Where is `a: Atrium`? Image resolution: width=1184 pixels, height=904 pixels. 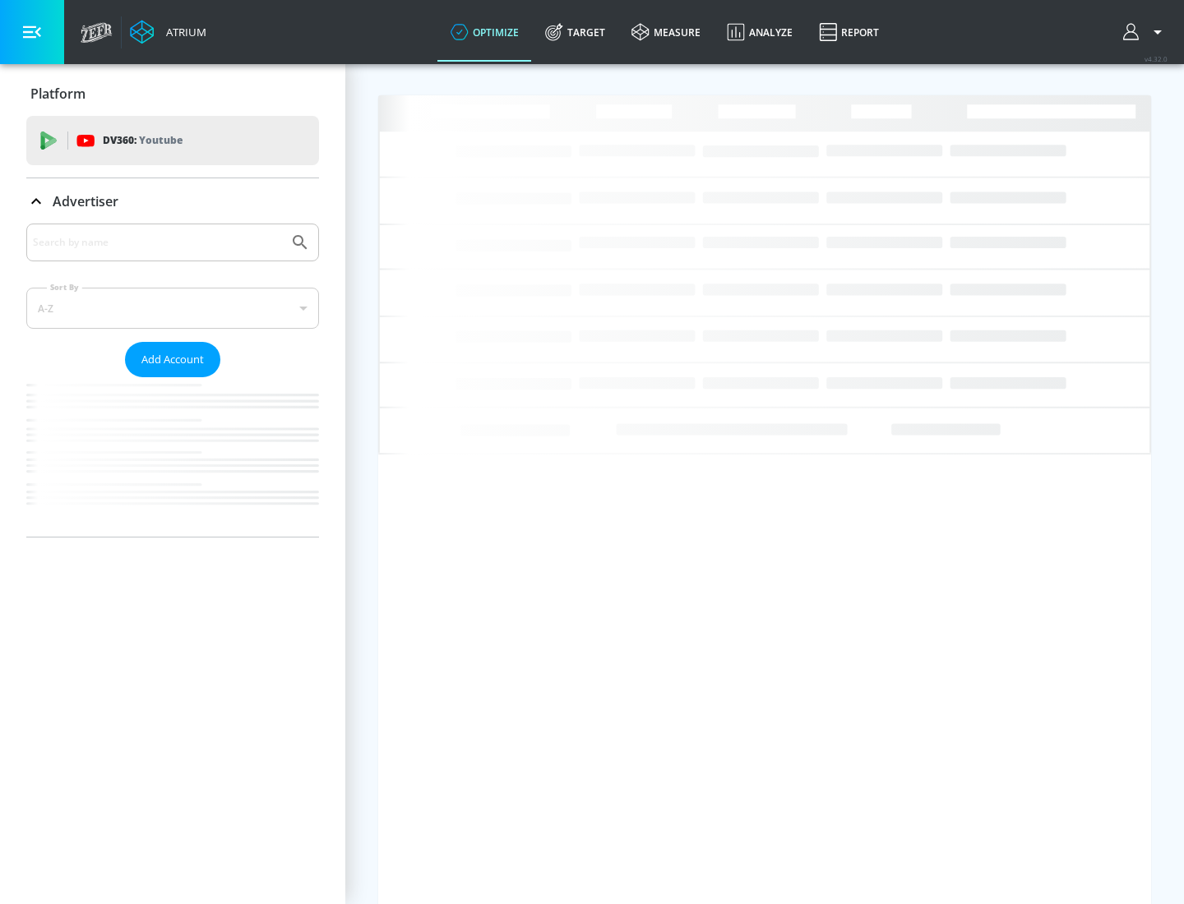
a: Atrium is located at coordinates (168, 32).